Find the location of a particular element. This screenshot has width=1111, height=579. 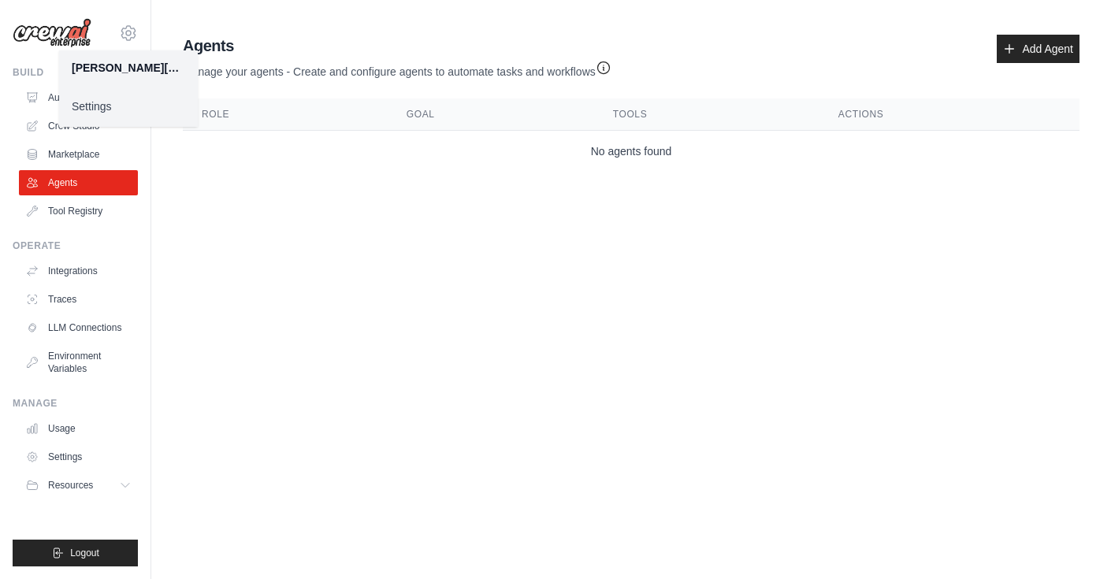

a: Agents is located at coordinates (78, 183).